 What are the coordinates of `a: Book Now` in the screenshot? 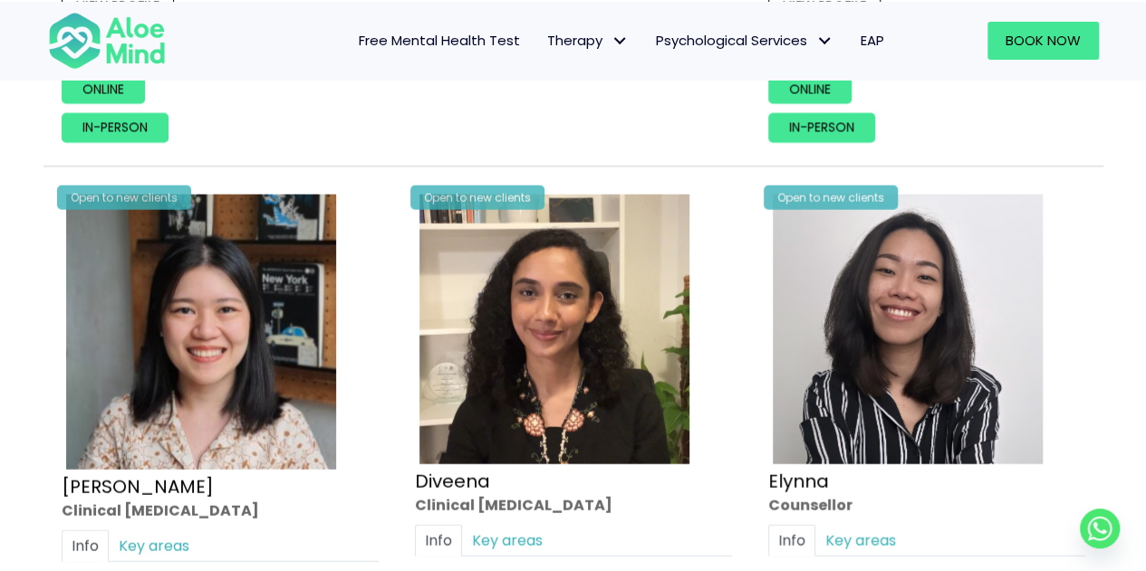 It's located at (1042, 41).